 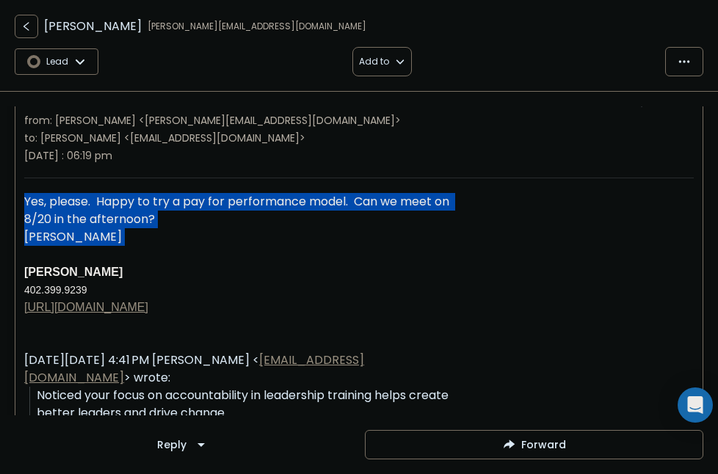 What do you see at coordinates (239, 211) in the screenshot?
I see `div: Yes, please. Happy to try a pay for performance model. Can we meet on 8/20 in the afternoon?` at bounding box center [239, 211].